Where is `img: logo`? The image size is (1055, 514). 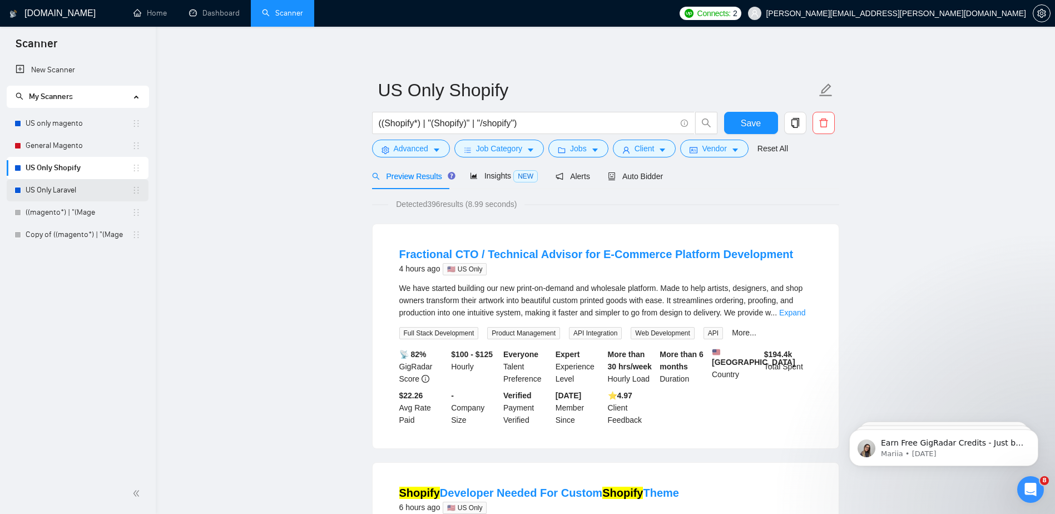
img: logo is located at coordinates (13, 14).